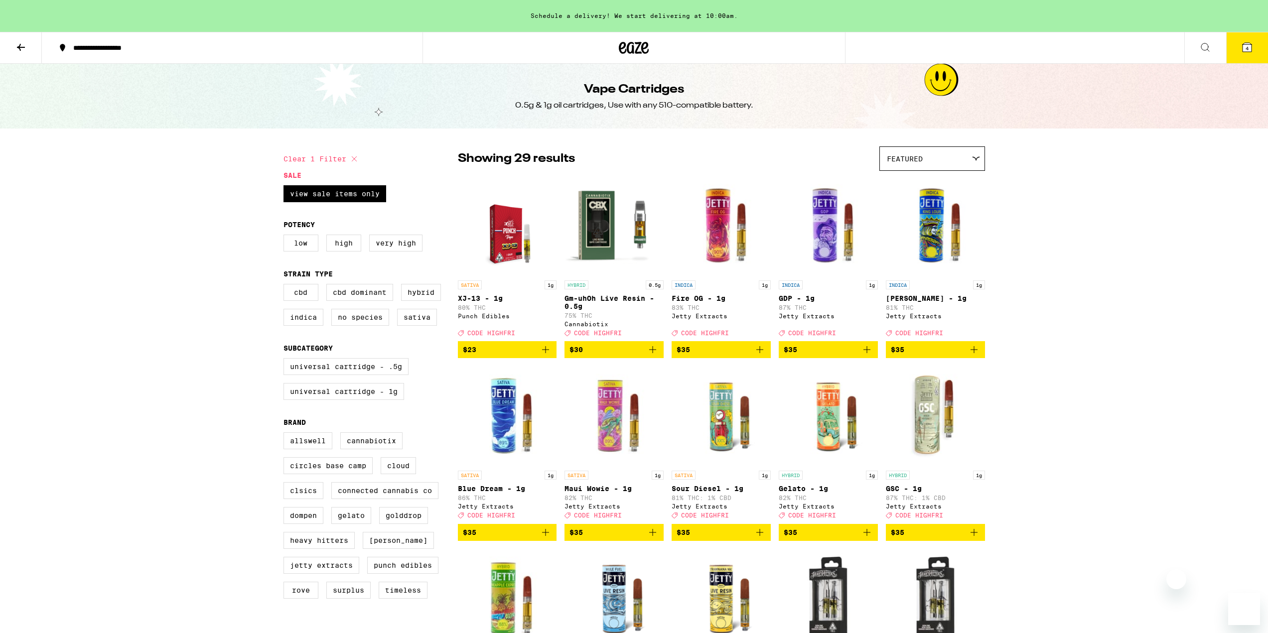  Describe the element at coordinates (404, 516) in the screenshot. I see `label: GoldDrop` at that location.